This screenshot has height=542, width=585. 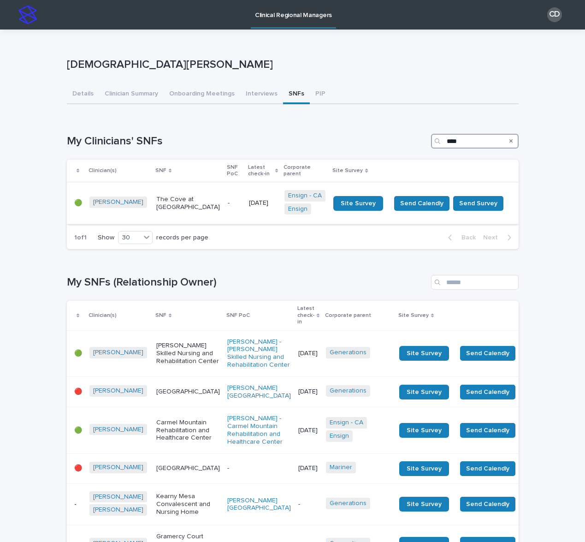 What do you see at coordinates (182, 237) in the screenshot?
I see `p: records per page` at bounding box center [182, 237].